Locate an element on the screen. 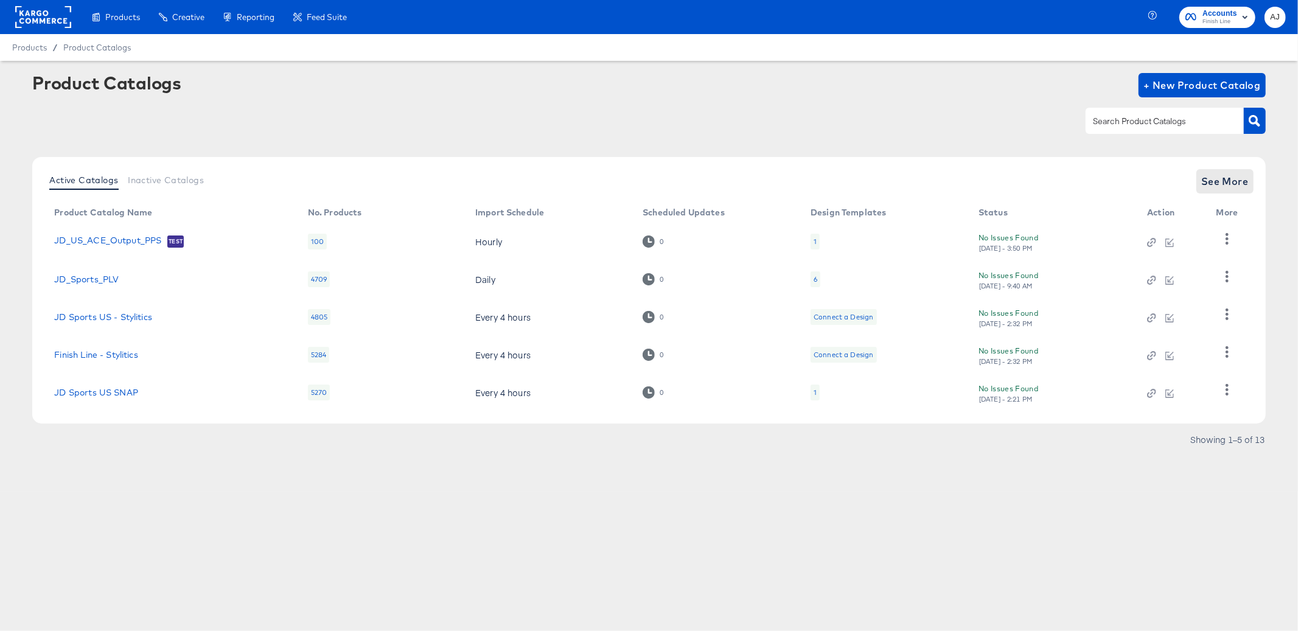 The image size is (1298, 631). input: Search Product Catalogs is located at coordinates (1155, 121).